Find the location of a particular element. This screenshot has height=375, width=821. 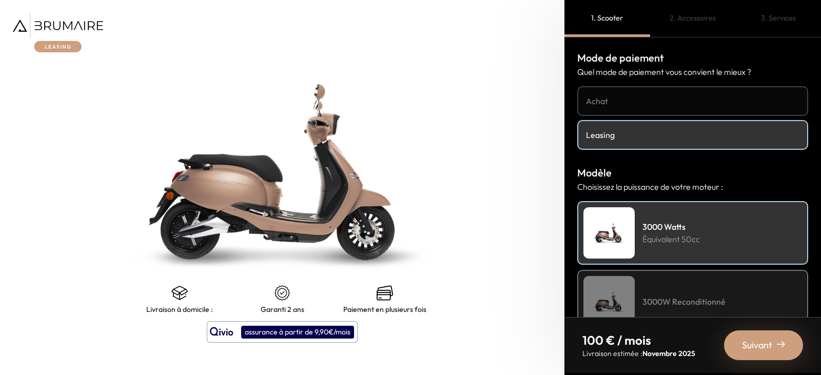

button: assurance à partir de 9,90€/mois is located at coordinates (282, 332).